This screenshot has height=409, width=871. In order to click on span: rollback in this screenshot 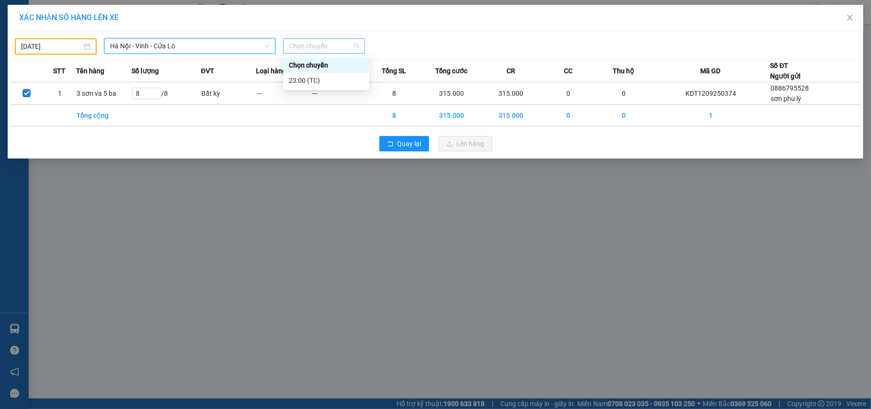, I will do `click(390, 144)`.